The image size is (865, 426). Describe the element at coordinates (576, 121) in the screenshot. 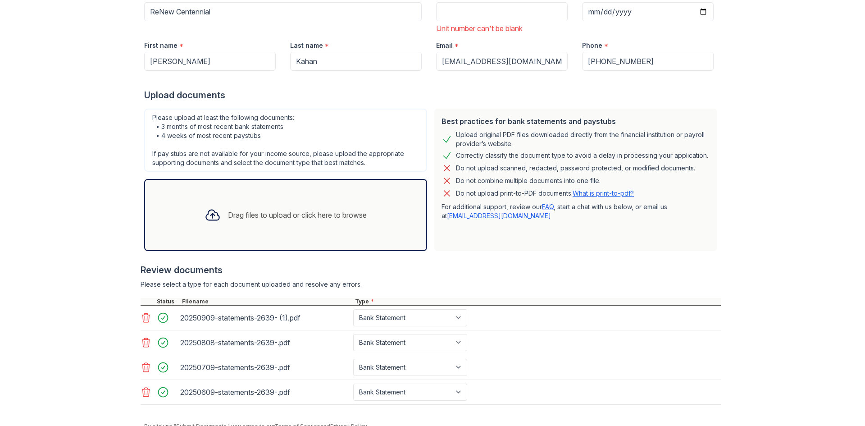

I see `div: Best practices for bank statements and paystubs` at that location.